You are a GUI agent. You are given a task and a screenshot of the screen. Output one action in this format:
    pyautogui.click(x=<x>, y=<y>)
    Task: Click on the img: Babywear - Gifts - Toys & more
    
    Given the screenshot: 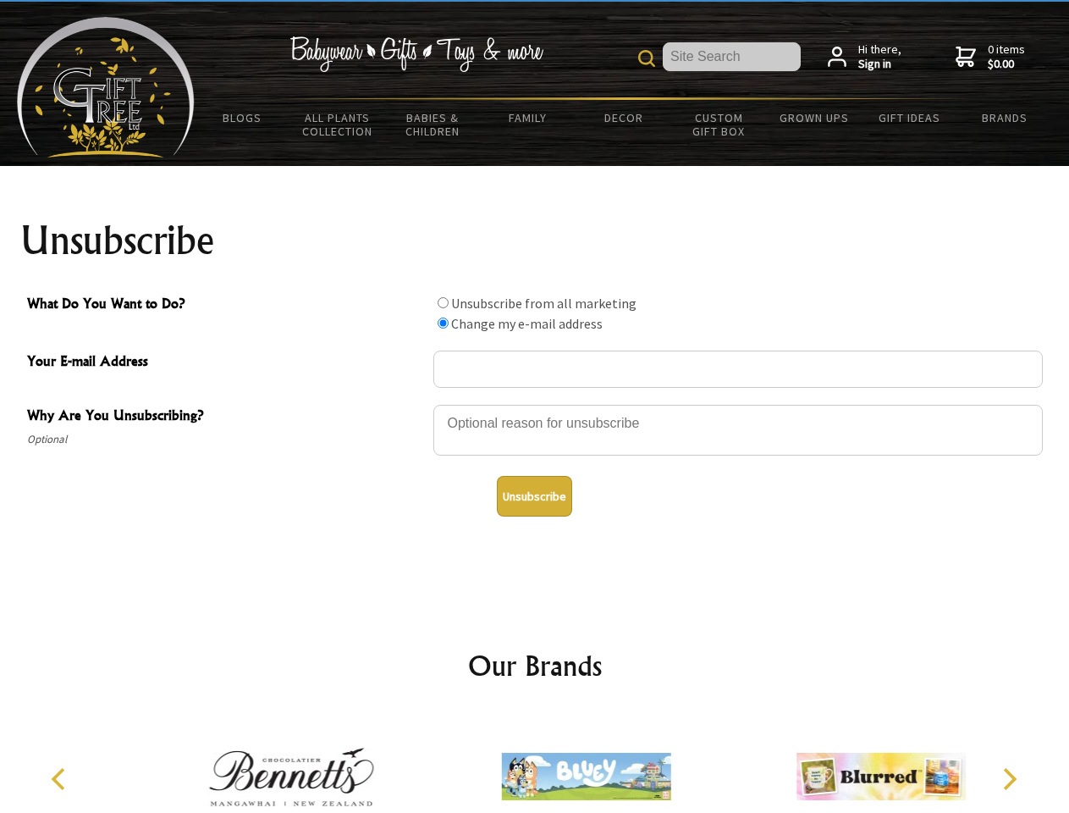 What is the action you would take?
    pyautogui.click(x=417, y=54)
    